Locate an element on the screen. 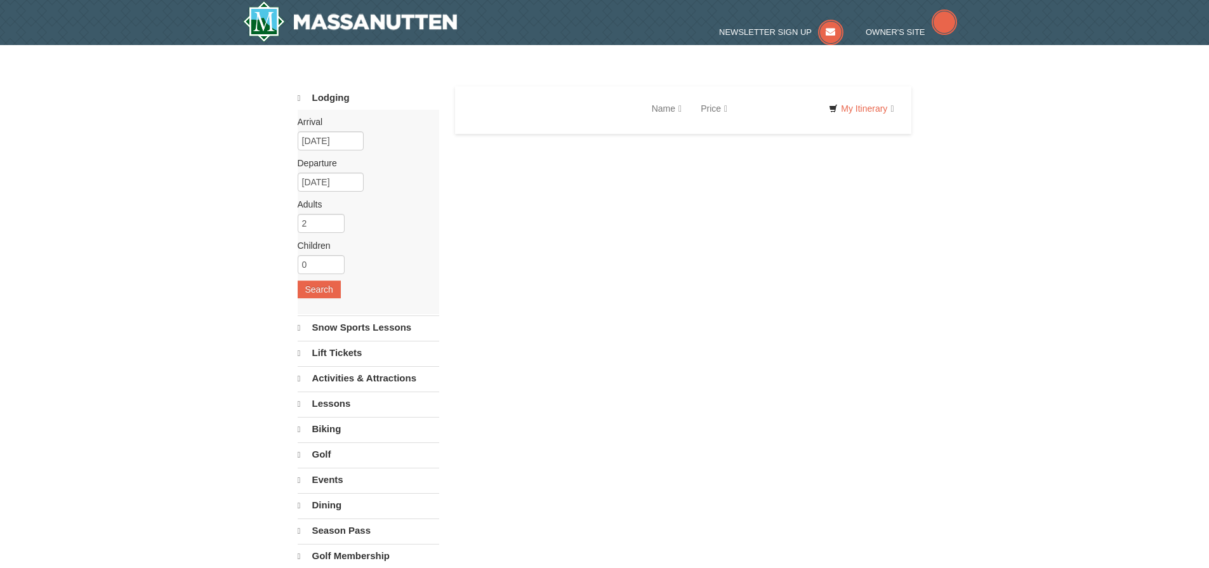  a: Events is located at coordinates (368, 480).